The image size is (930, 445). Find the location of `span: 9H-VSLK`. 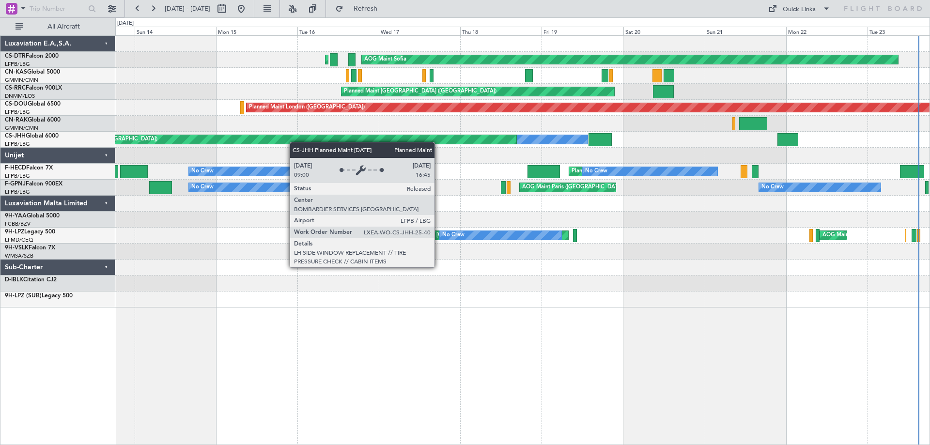

span: 9H-VSLK is located at coordinates (16, 248).